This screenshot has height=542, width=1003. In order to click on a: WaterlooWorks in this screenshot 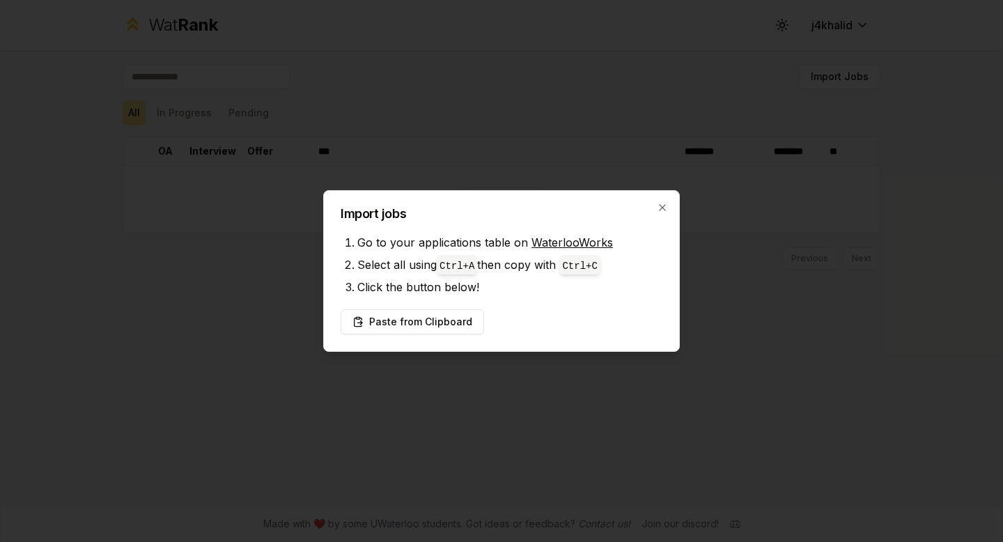, I will do `click(572, 242)`.